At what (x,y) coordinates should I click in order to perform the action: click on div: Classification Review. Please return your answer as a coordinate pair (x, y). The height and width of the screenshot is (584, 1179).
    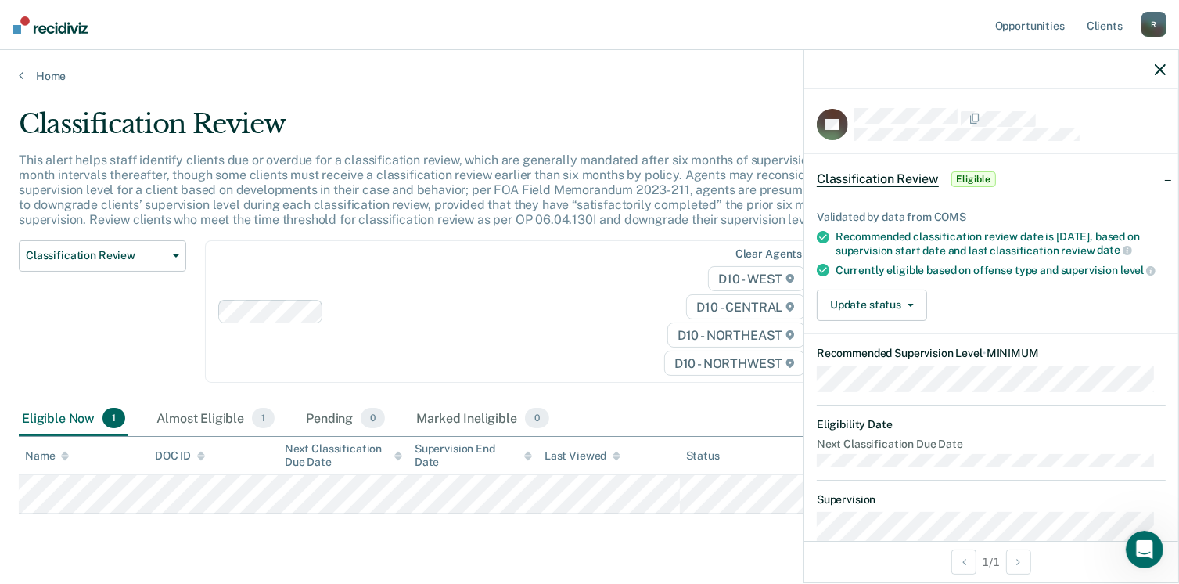
    Looking at the image, I should click on (461, 130).